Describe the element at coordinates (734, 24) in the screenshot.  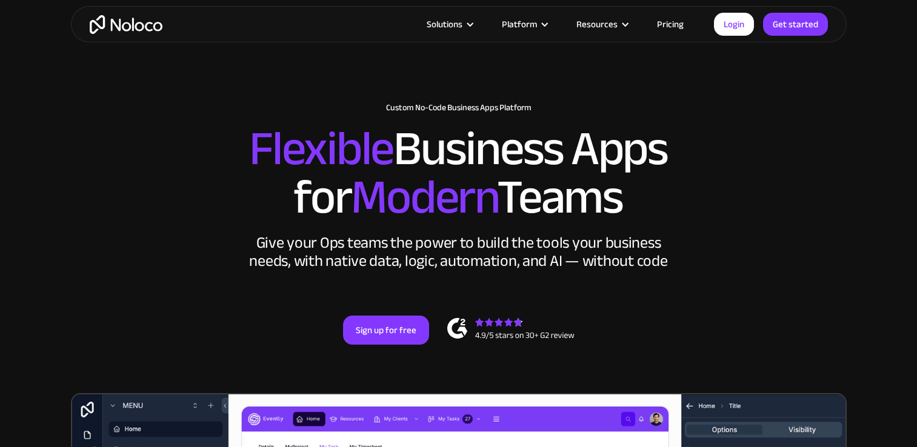
I see `a: Login` at that location.